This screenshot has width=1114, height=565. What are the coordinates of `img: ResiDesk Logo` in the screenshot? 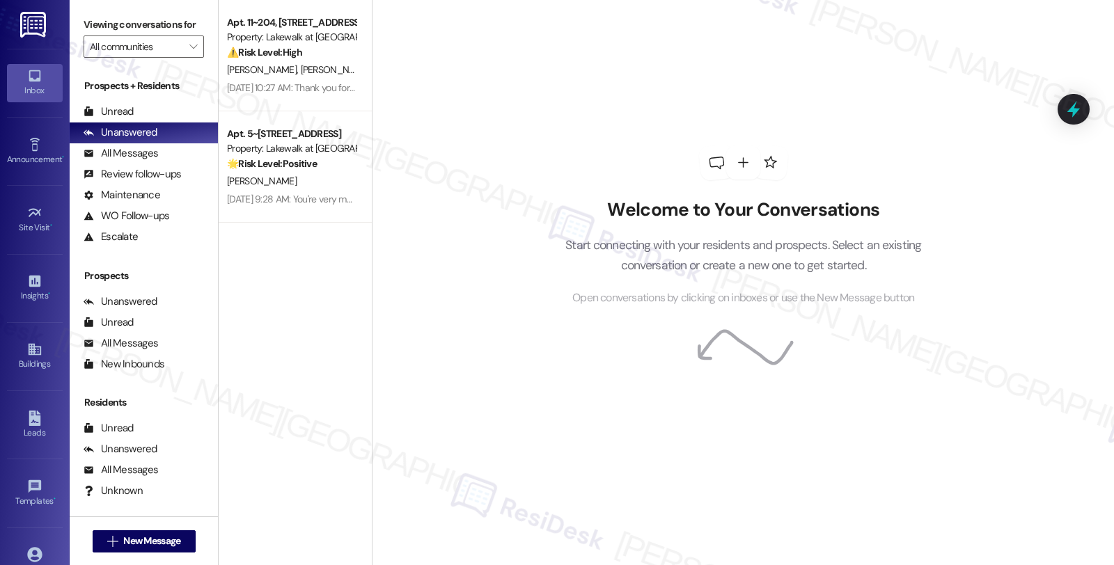 It's located at (34, 24).